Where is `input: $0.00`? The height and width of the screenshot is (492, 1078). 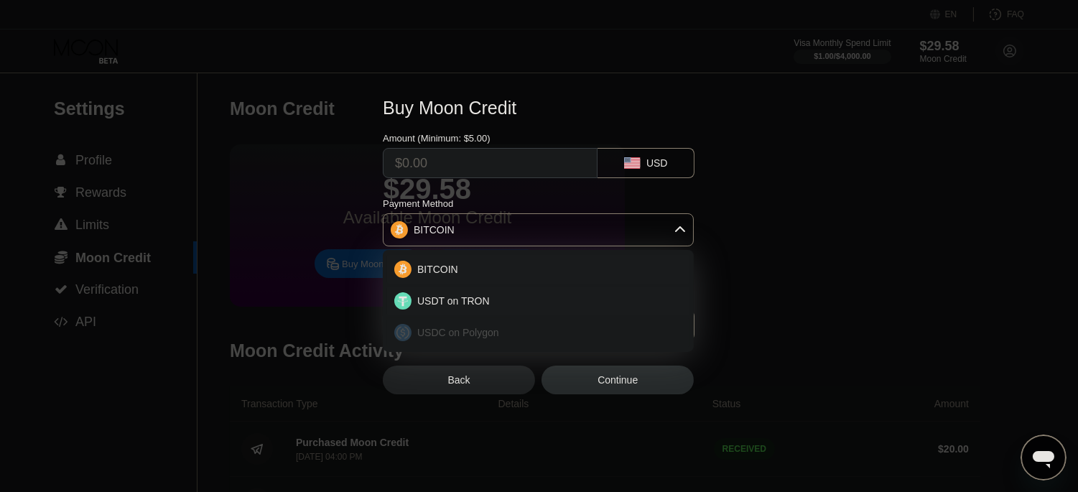 input: $0.00 is located at coordinates (490, 163).